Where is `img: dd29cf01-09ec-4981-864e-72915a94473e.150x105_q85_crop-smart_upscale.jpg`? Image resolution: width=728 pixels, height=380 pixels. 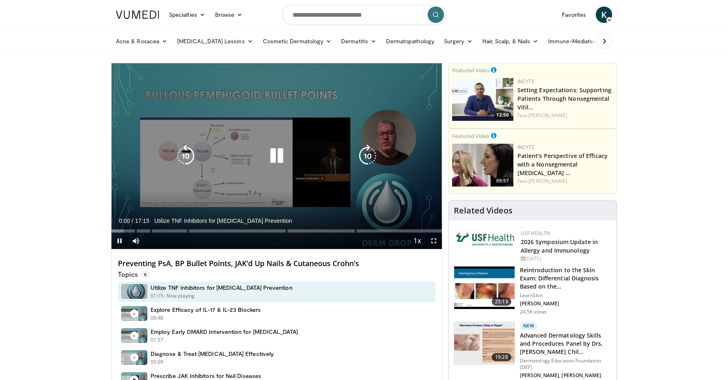
img: dd29cf01-09ec-4981-864e-72915a94473e.150x105_q85_crop-smart_upscale.jpg is located at coordinates (484, 343).